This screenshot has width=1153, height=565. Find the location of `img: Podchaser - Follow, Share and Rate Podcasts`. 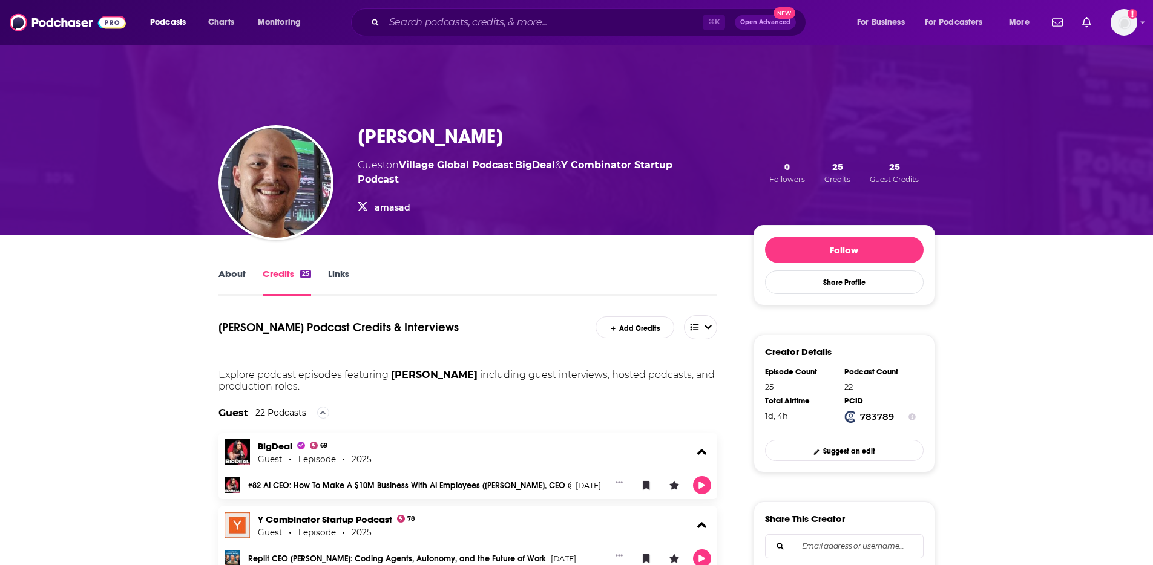

img: Podchaser - Follow, Share and Rate Podcasts is located at coordinates (68, 22).